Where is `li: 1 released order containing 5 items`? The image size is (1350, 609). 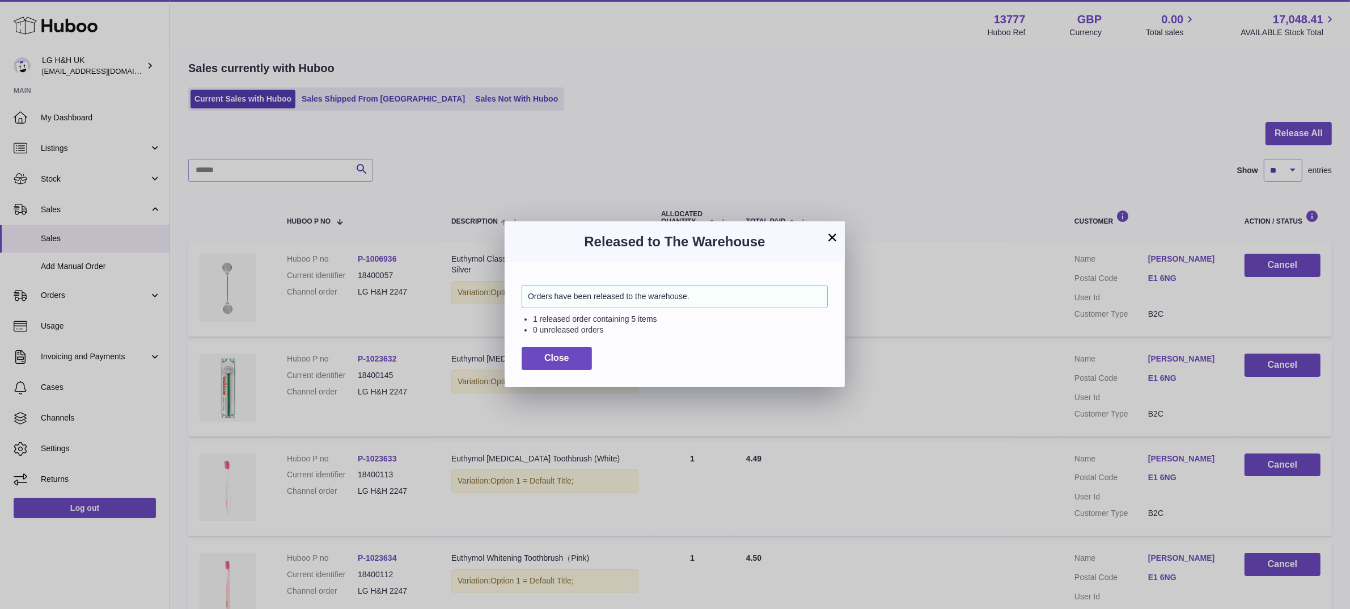
li: 1 released order containing 5 items is located at coordinates (681, 319).